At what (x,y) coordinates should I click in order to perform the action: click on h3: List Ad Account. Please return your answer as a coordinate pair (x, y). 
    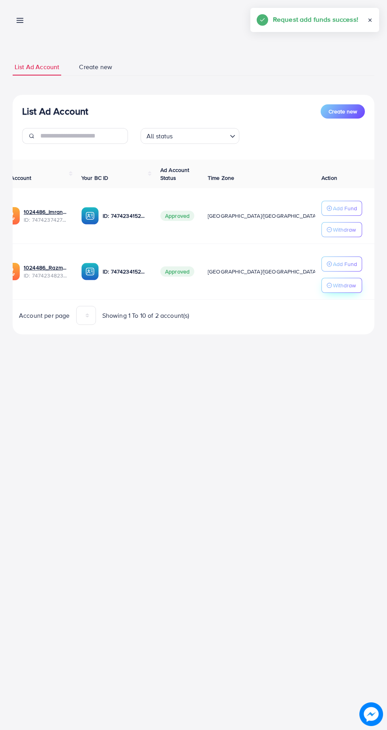
    Looking at the image, I should click on (55, 111).